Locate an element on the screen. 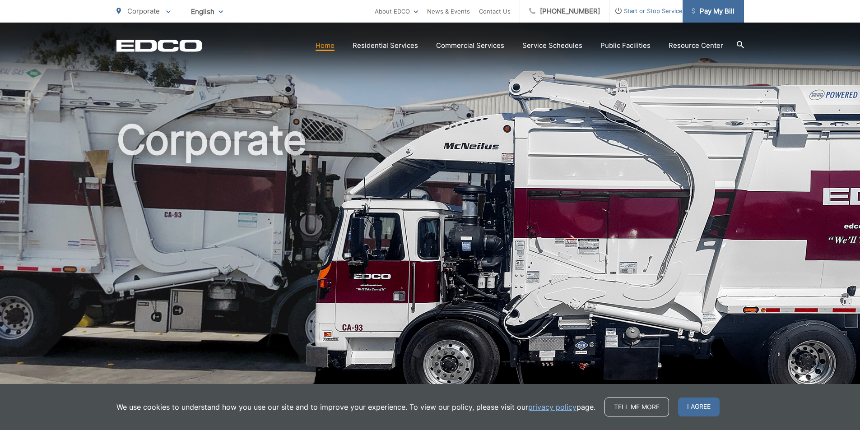 This screenshot has width=860, height=430. a: Tell me more is located at coordinates (636, 407).